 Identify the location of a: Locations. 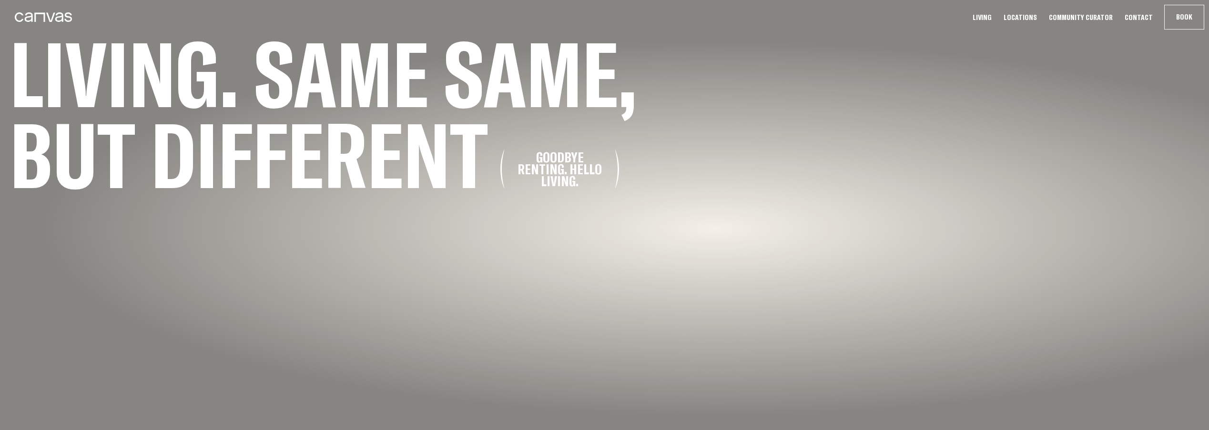
(1020, 17).